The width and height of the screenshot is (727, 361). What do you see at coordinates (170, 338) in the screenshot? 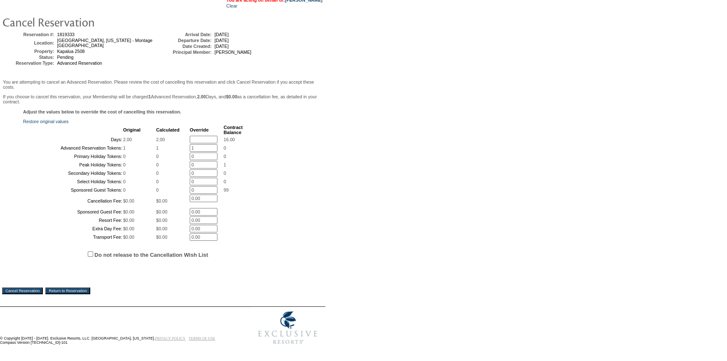
I see `a: PRIVACY POLICY` at bounding box center [170, 338].